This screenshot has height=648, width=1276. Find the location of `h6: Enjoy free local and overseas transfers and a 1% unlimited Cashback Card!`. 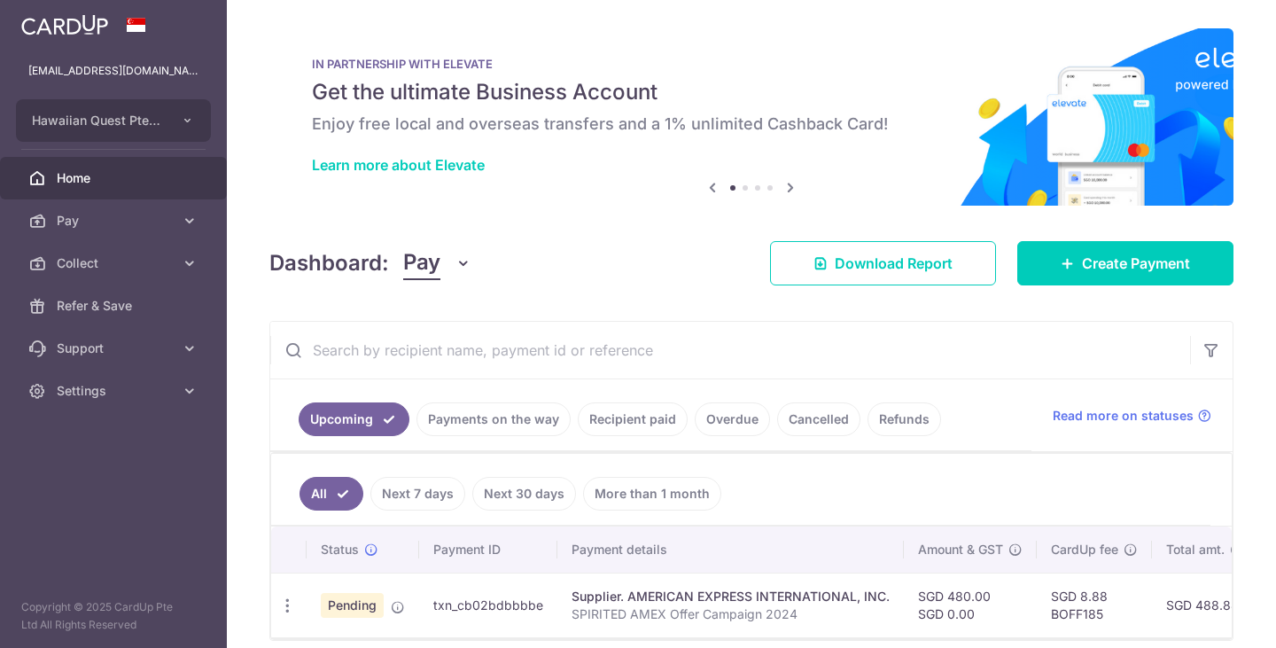

h6: Enjoy free local and overseas transfers and a 1% unlimited Cashback Card! is located at coordinates (751, 124).